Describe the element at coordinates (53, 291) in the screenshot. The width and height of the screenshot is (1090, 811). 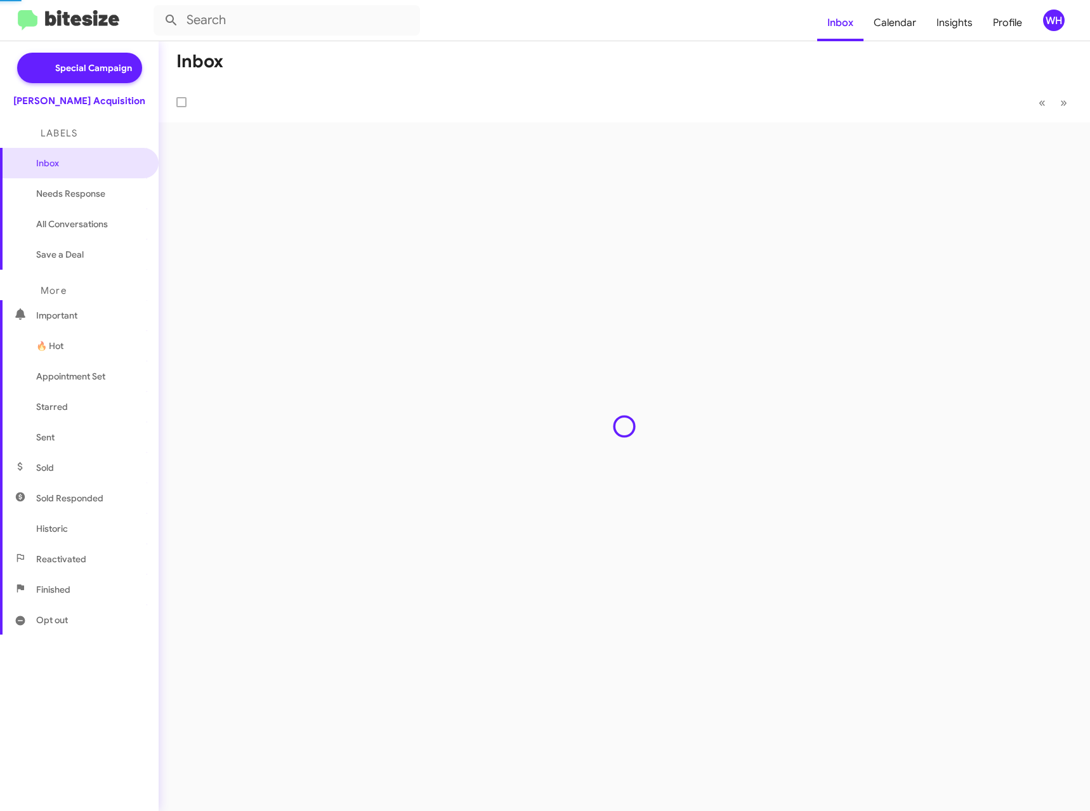
I see `span: More` at that location.